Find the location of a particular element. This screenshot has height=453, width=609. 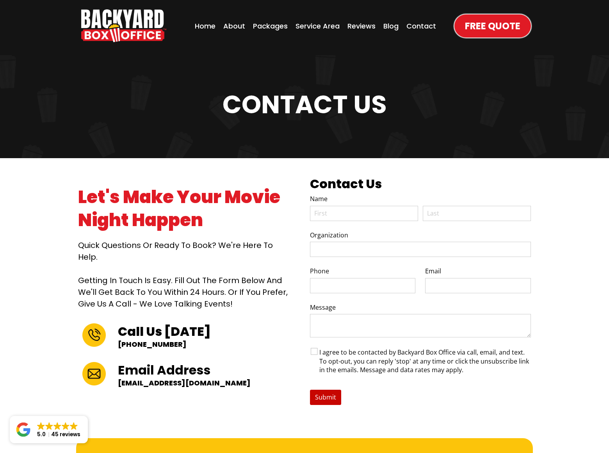

span: Free Quote is located at coordinates (492, 26).